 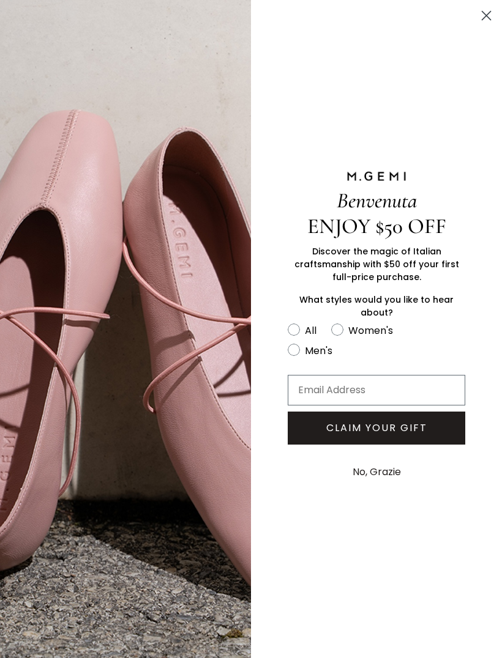 I want to click on button: No, Grazie, so click(x=376, y=472).